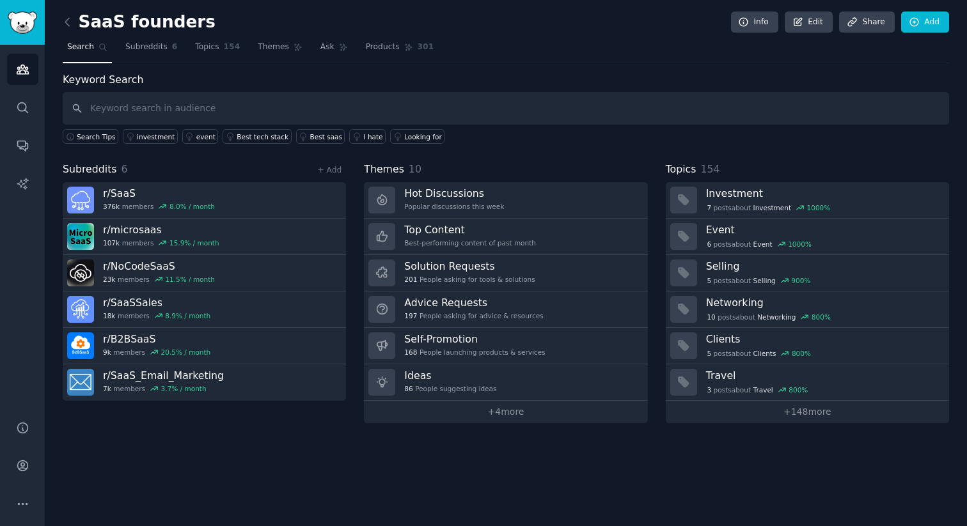 Image resolution: width=967 pixels, height=526 pixels. What do you see at coordinates (81, 47) in the screenshot?
I see `span: Search` at bounding box center [81, 47].